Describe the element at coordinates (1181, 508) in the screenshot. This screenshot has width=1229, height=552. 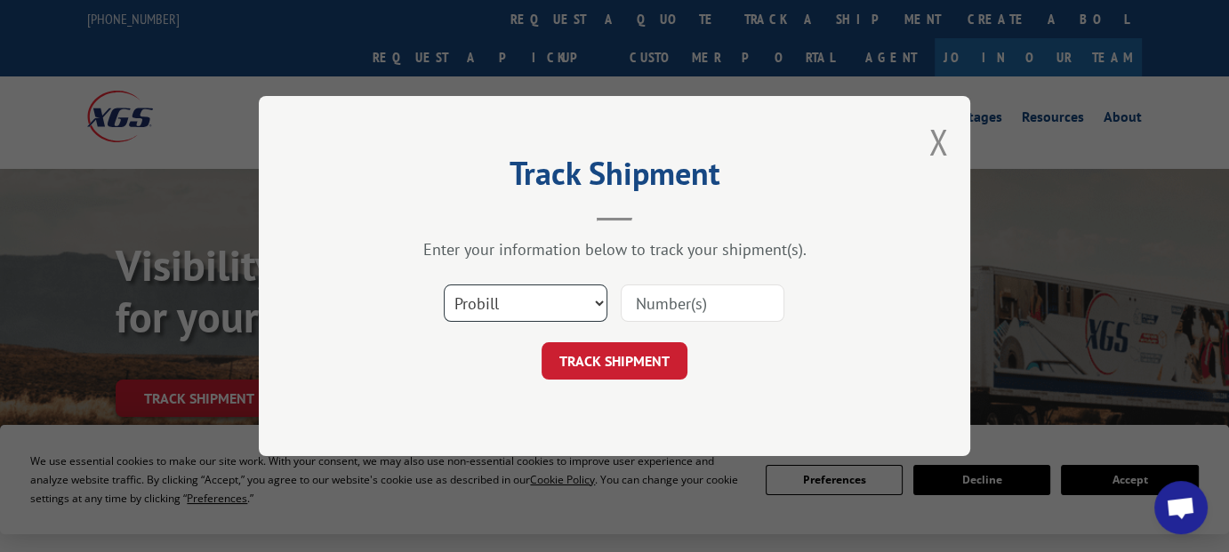
I see `div: Open chat` at that location.